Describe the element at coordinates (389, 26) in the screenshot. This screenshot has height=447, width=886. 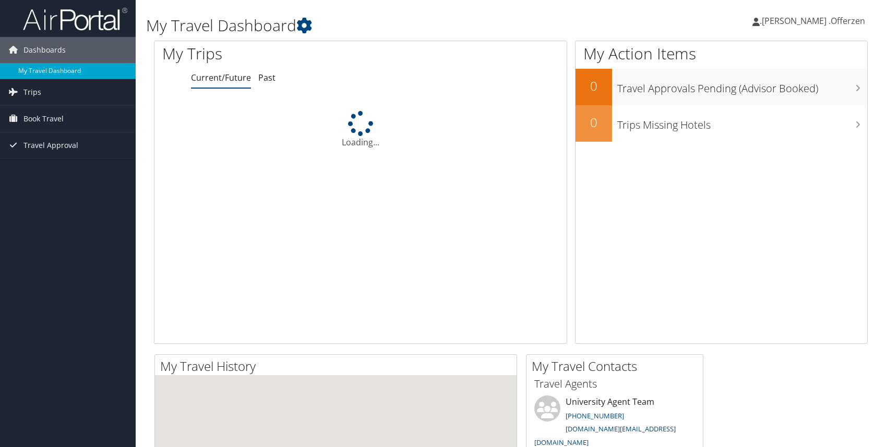
I see `h1: My Travel Dashboard` at that location.